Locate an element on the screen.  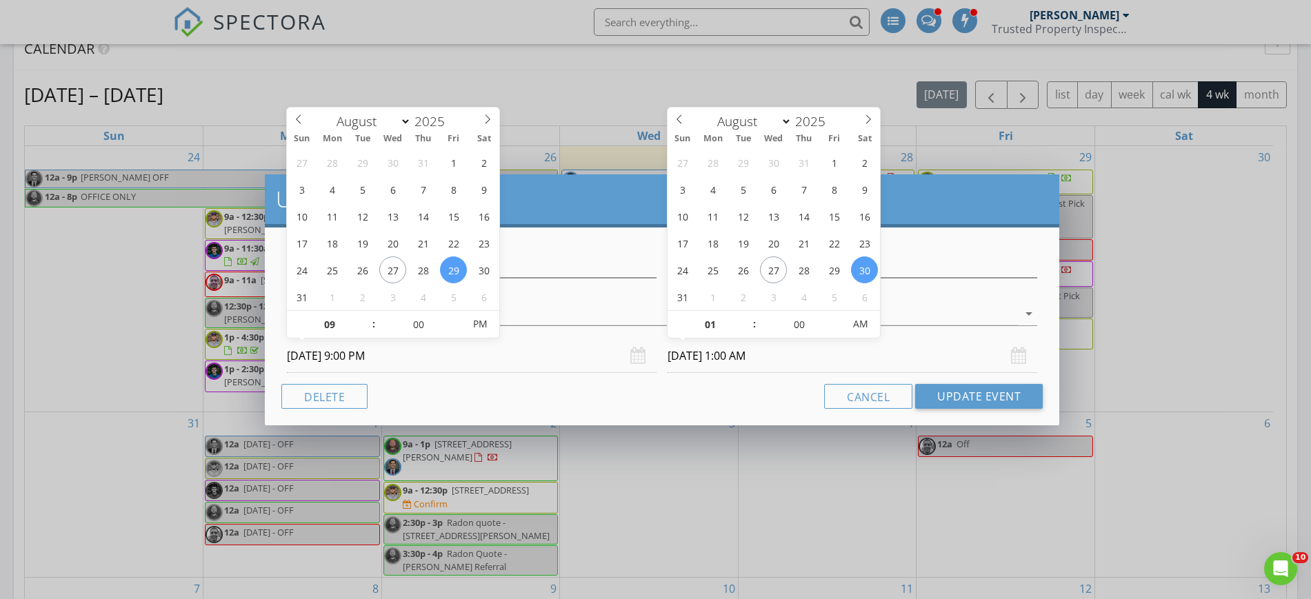
span: August 23, 2025 is located at coordinates (864, 243).